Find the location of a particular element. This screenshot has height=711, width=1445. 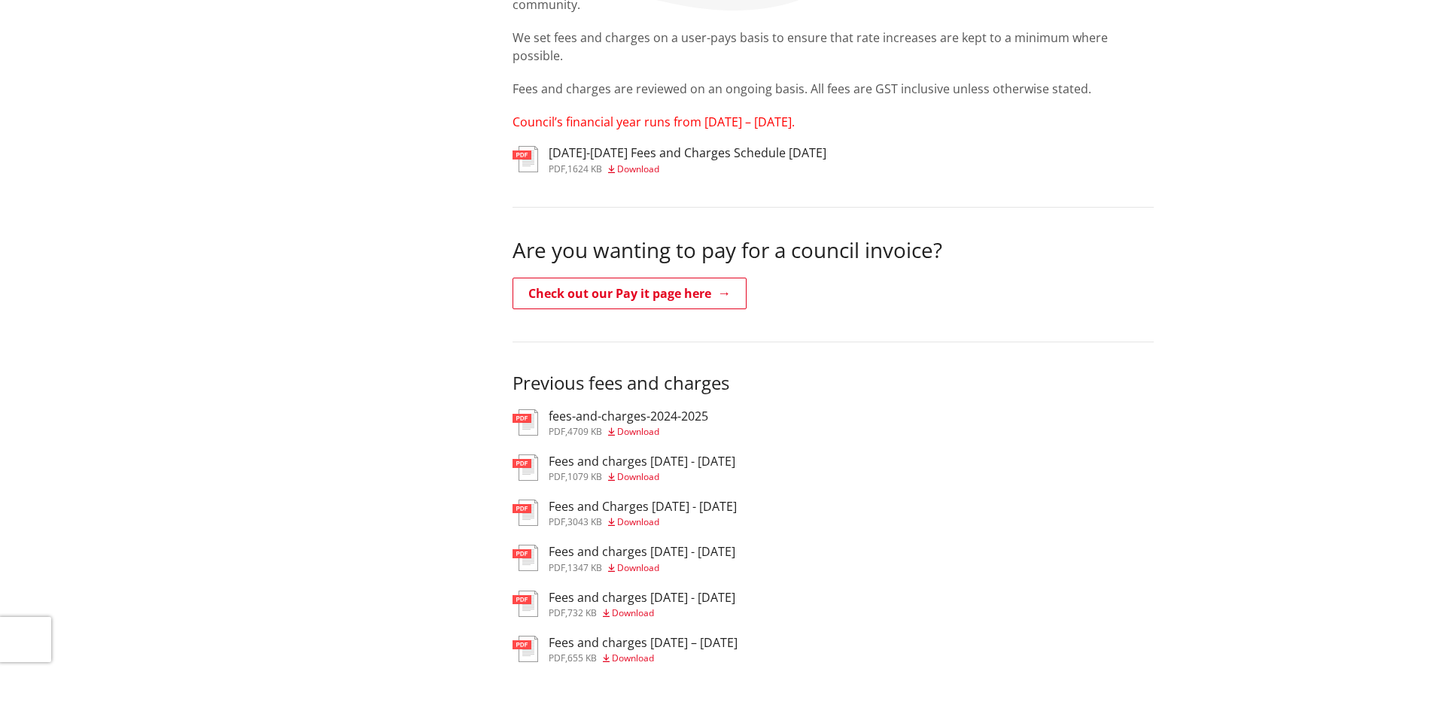

a: fees-and-charges-2024-2025 pdf,4709 KB Download is located at coordinates (610, 423).